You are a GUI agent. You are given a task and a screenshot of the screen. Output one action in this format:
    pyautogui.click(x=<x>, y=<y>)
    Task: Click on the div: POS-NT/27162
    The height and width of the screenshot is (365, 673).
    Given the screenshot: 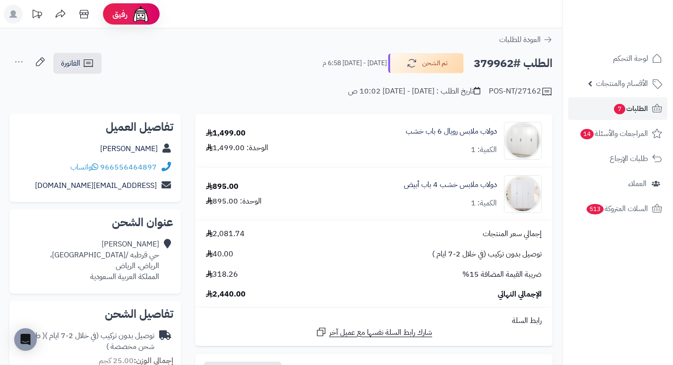 What is the action you would take?
    pyautogui.click(x=520, y=92)
    